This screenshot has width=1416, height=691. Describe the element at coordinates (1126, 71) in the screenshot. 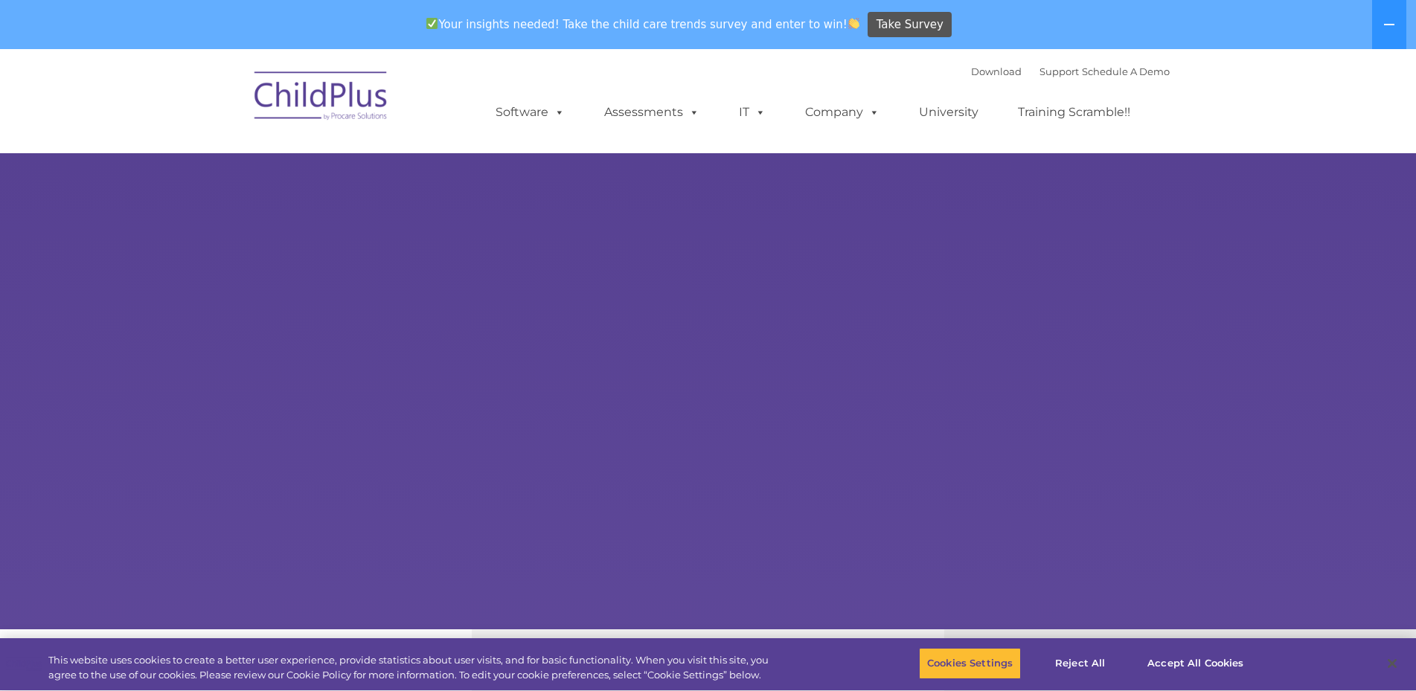

I see `a: Schedule A Demo` at that location.